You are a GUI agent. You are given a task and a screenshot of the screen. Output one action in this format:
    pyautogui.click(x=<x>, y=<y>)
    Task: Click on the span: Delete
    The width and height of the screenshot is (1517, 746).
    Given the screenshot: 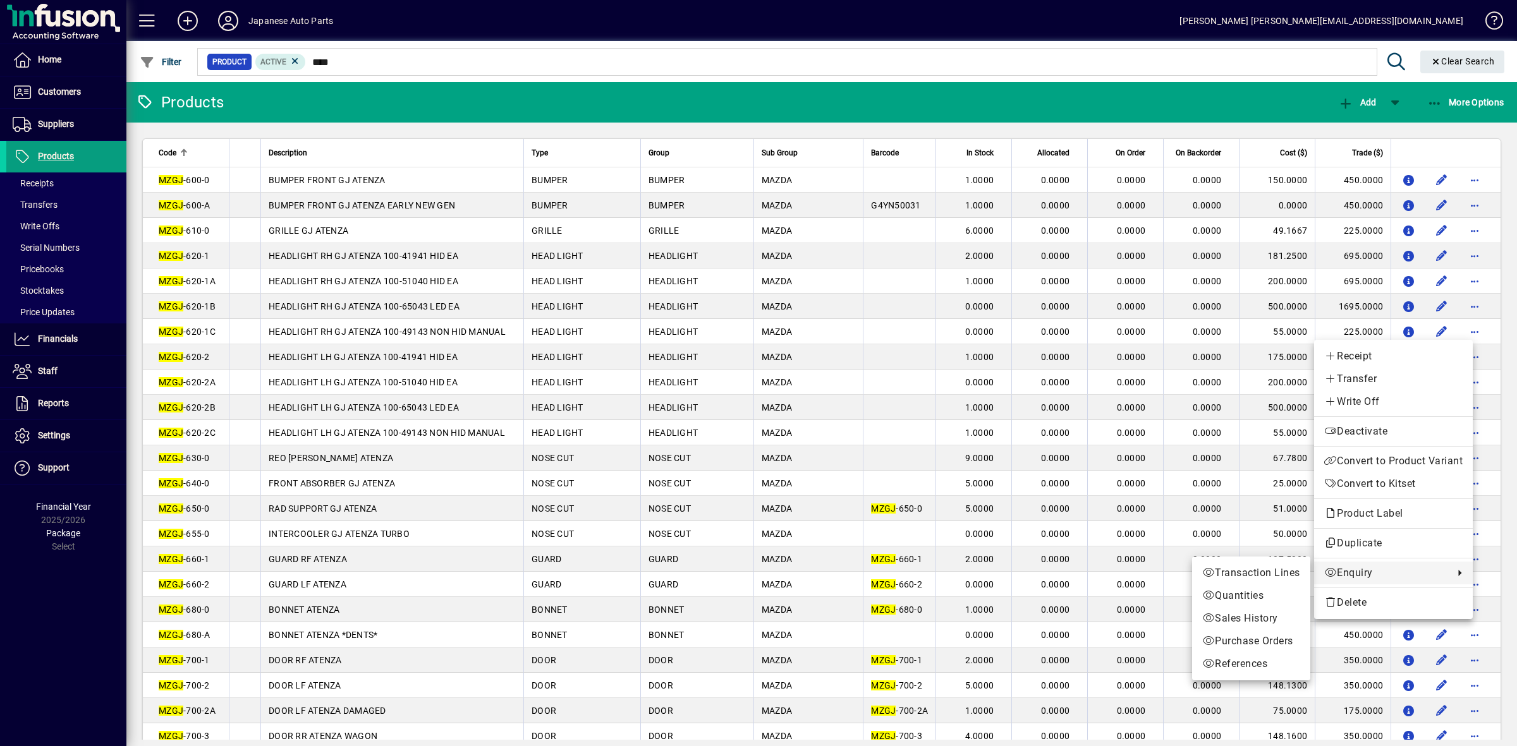 What is the action you would take?
    pyautogui.click(x=1393, y=603)
    